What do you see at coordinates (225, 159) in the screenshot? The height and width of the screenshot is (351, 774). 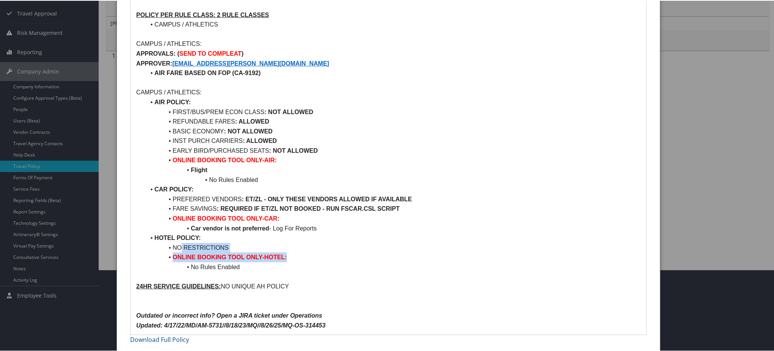 I see `strong: ONLINE BOOKING TOOL ONLY-AIR:` at bounding box center [225, 159].